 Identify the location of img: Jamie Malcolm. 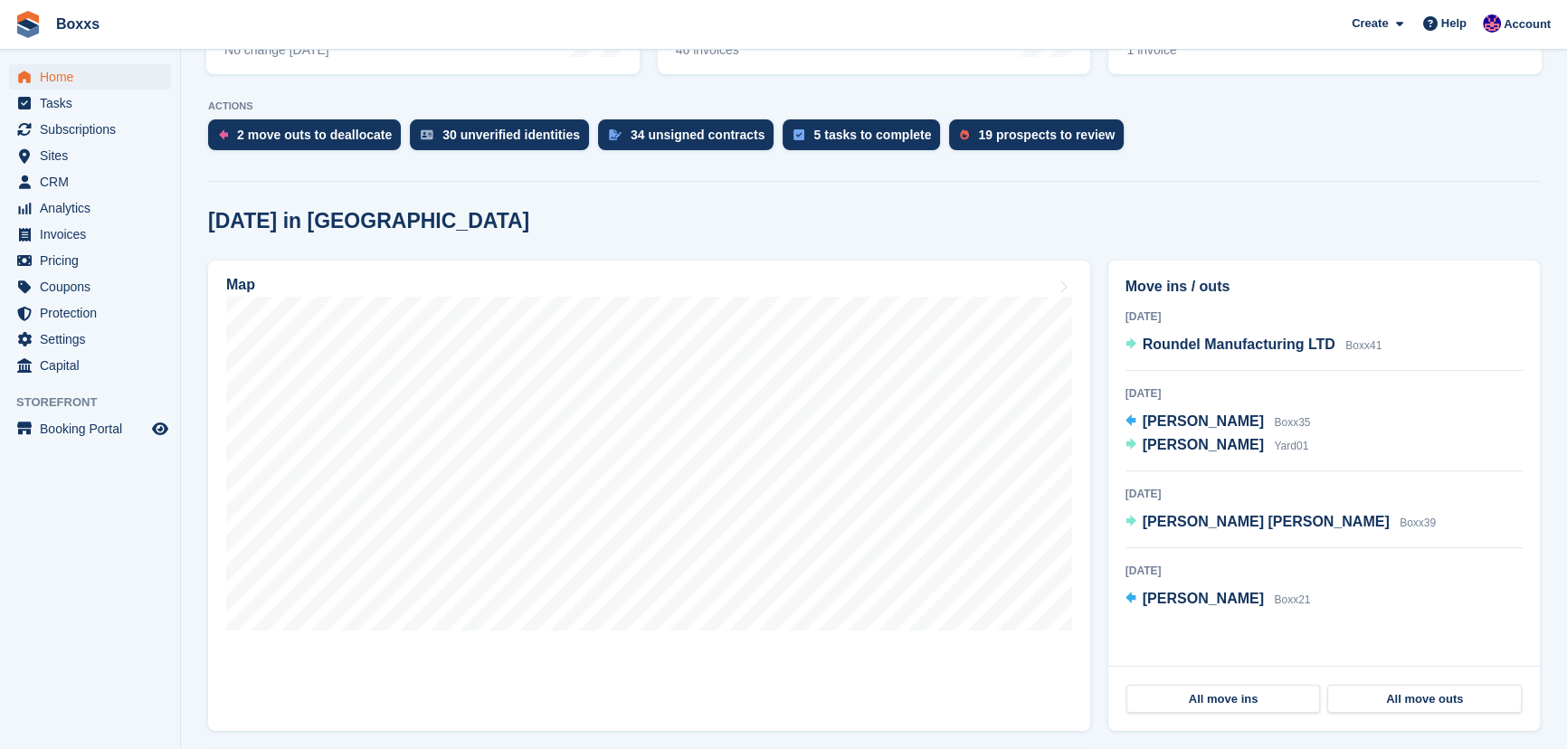
(1492, 24).